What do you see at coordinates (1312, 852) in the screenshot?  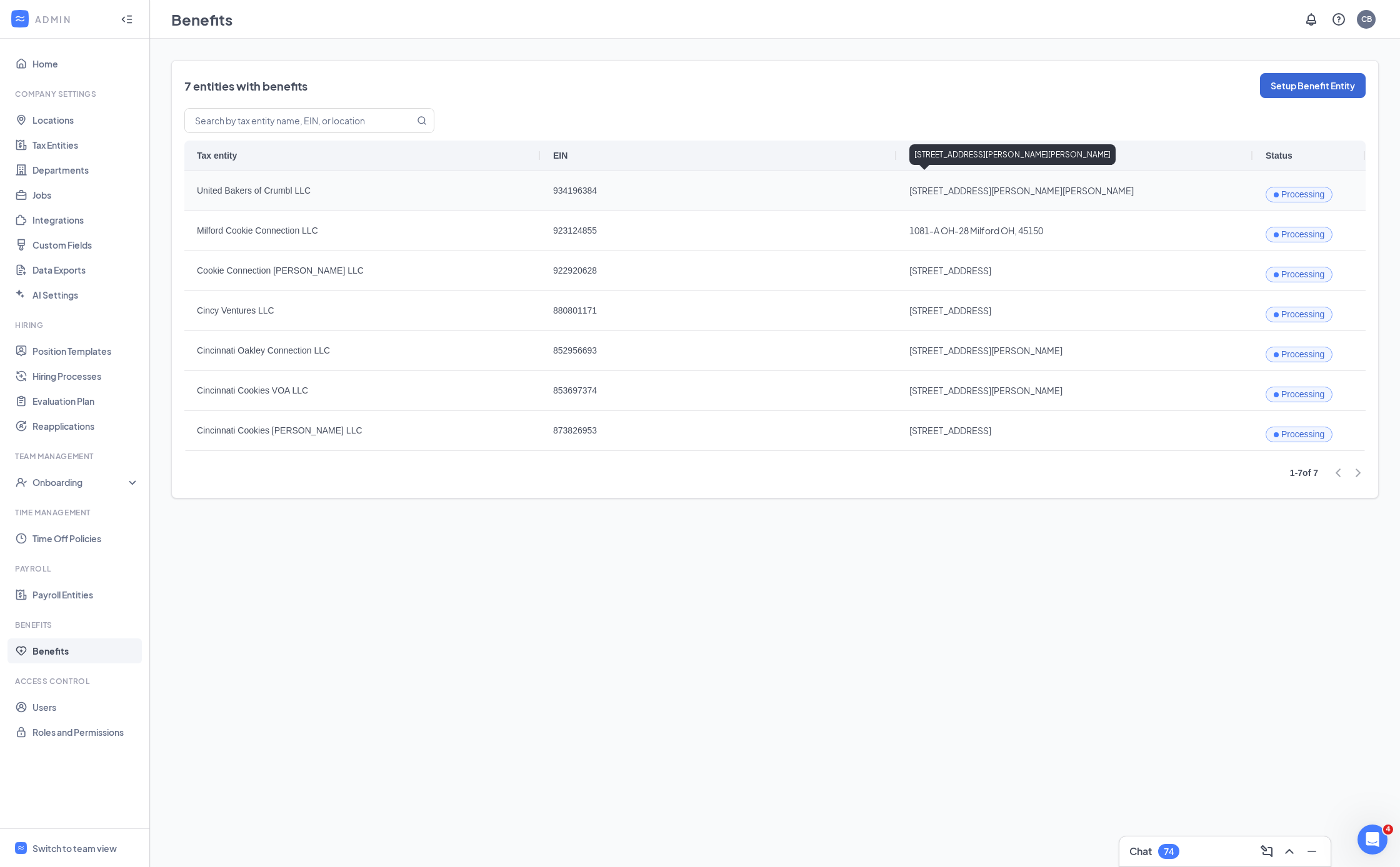 I see `svg: Minimize` at bounding box center [1312, 852].